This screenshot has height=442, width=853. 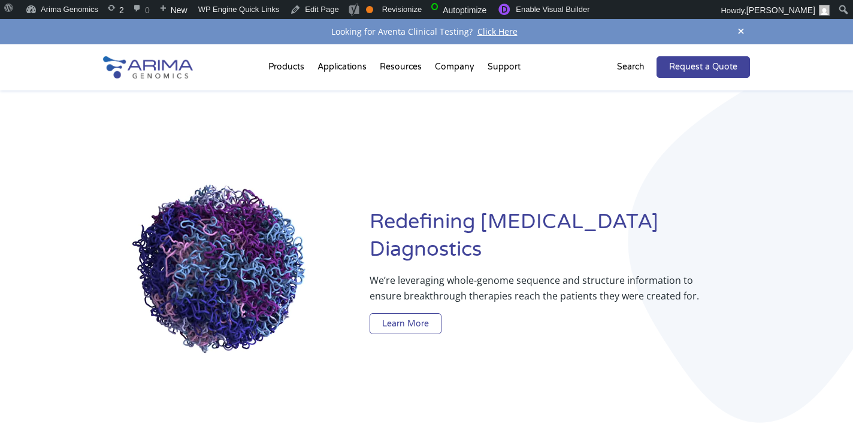 I want to click on div: OK, so click(x=370, y=10).